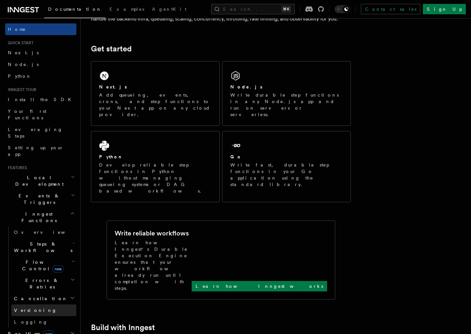  Describe the element at coordinates (16, 168) in the screenshot. I see `span: Features` at that location.